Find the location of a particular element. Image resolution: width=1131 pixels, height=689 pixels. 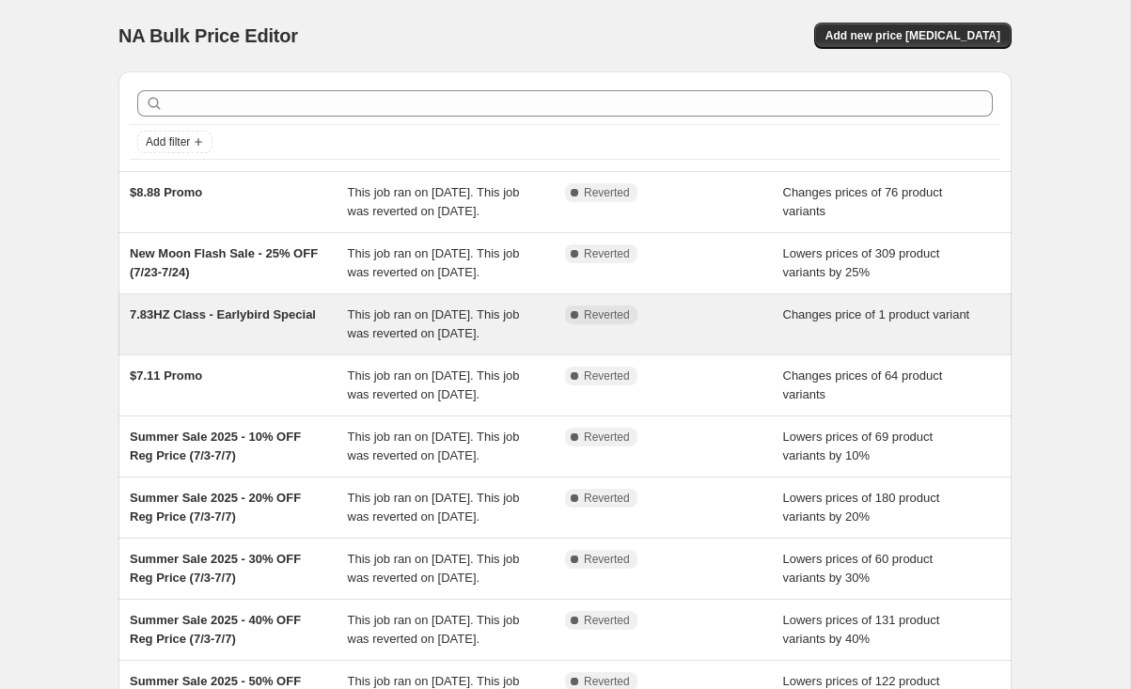

span: 7.83HZ Class - Earlybird Special is located at coordinates (223, 314).